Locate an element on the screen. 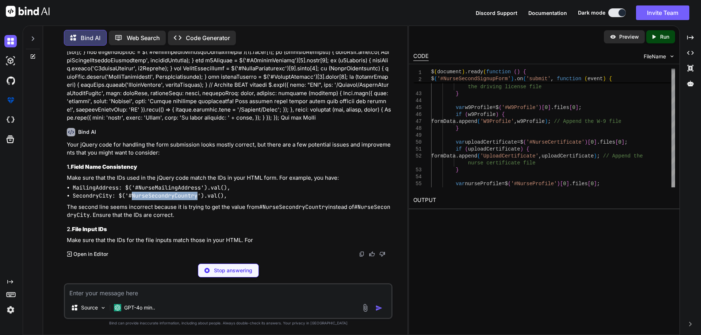 The width and height of the screenshot is (701, 335). span: nurse certificate file is located at coordinates (501, 163).